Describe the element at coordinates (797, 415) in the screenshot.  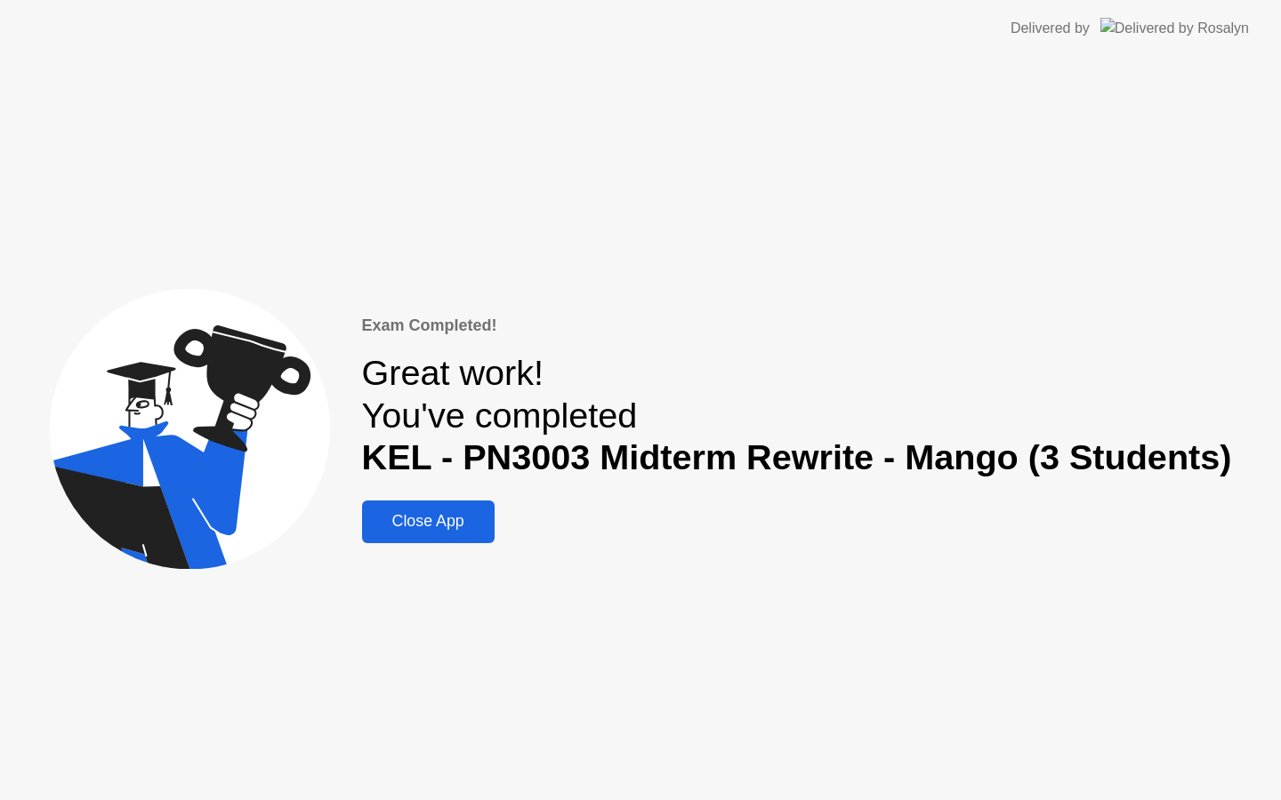
I see `div: Great work! You've completed` at that location.